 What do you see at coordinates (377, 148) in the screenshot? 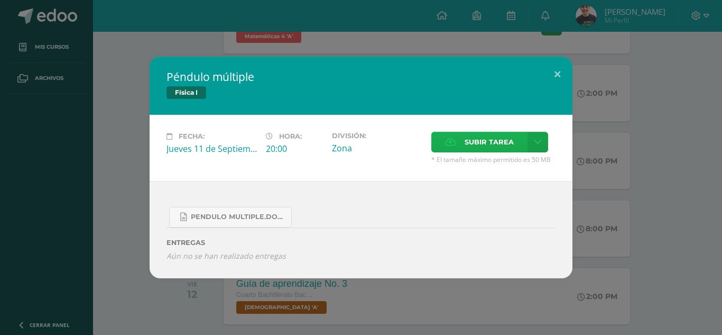
I see `div: Zona` at bounding box center [377, 148].